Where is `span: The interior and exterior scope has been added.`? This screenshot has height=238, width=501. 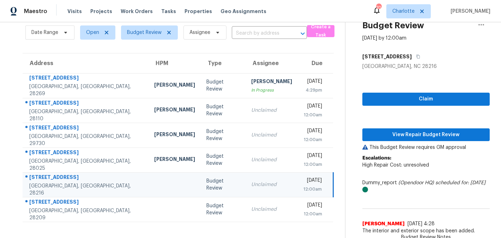 span: The interior and exterior scope has been added. is located at coordinates (426, 231).